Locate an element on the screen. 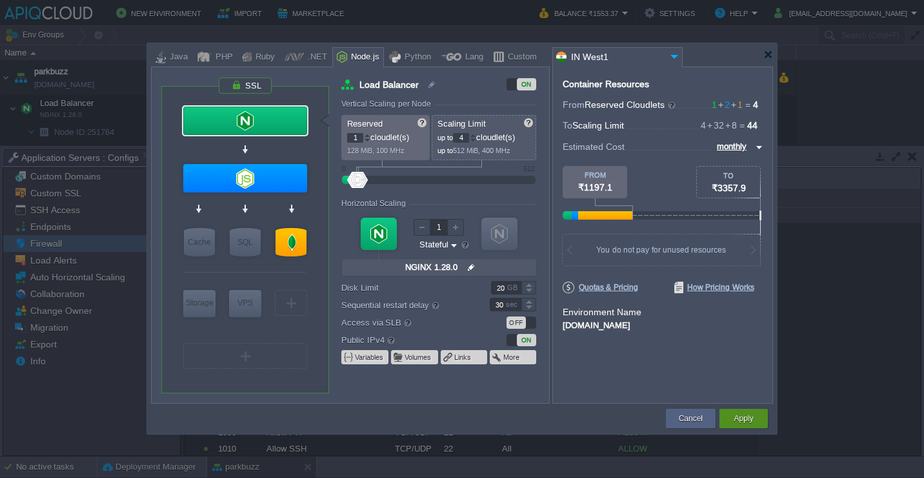 Image resolution: width=924 pixels, height=478 pixels. div: Elastic VPS is located at coordinates (245, 303).